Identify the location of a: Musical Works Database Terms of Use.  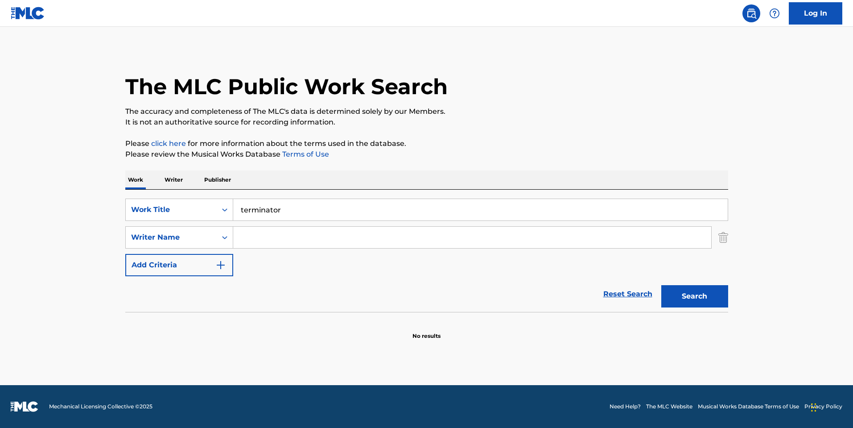
(748, 406).